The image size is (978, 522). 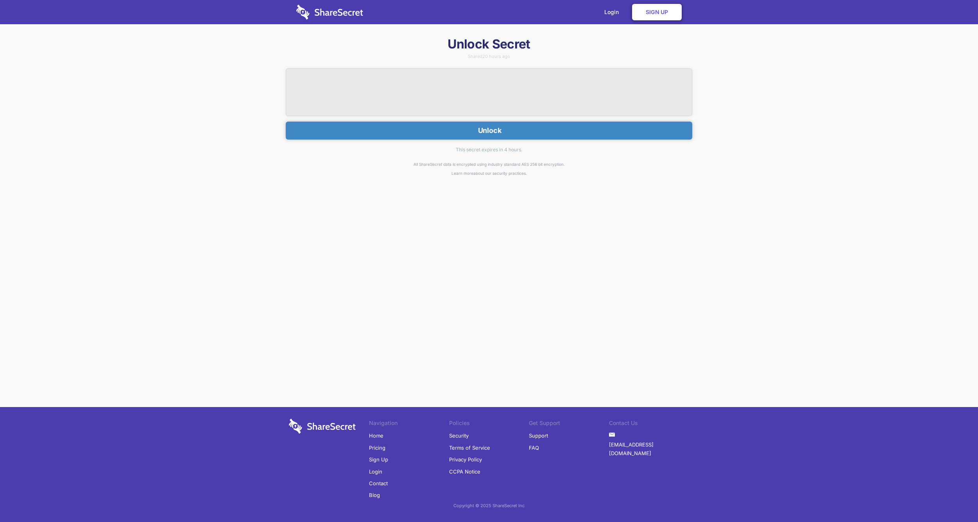 What do you see at coordinates (409, 424) in the screenshot?
I see `li: Navigation` at bounding box center [409, 424].